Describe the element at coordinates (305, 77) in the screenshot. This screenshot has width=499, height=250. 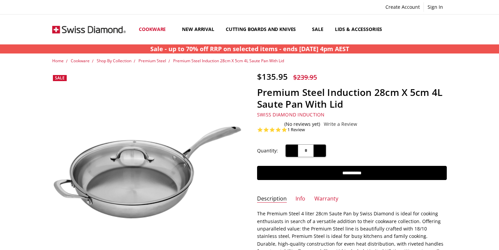
I see `span: $239.95` at that location.